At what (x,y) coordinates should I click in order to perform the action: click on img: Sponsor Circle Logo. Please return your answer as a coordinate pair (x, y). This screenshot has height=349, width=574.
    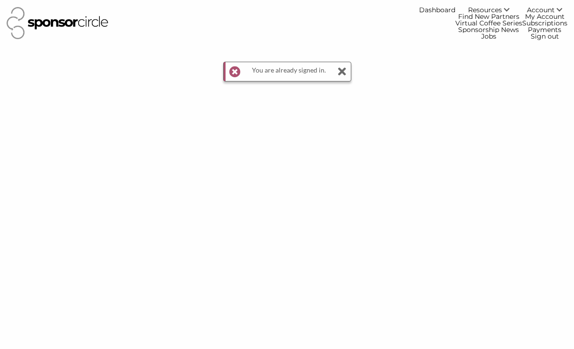
    Looking at the image, I should click on (57, 23).